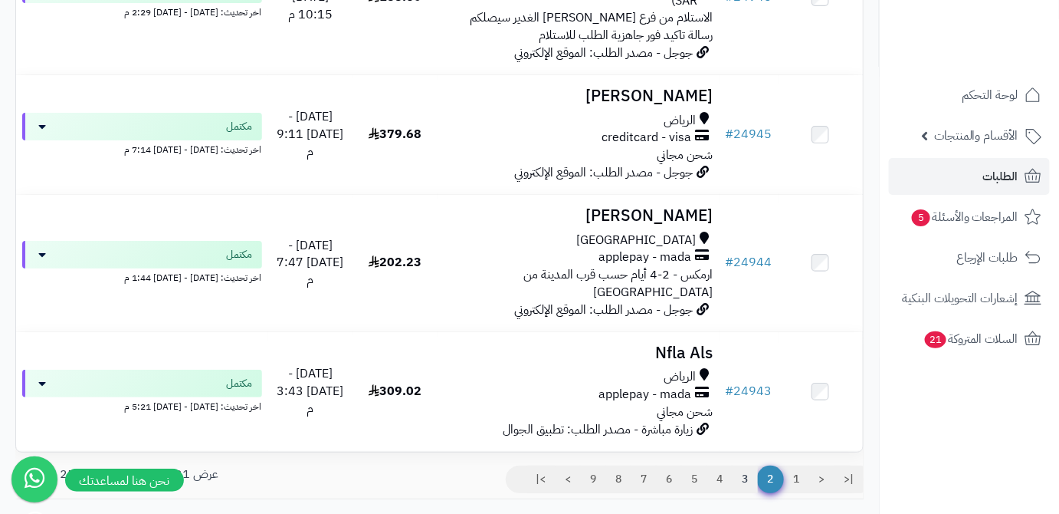 This screenshot has height=514, width=1059. I want to click on a: الطلبات, so click(970, 176).